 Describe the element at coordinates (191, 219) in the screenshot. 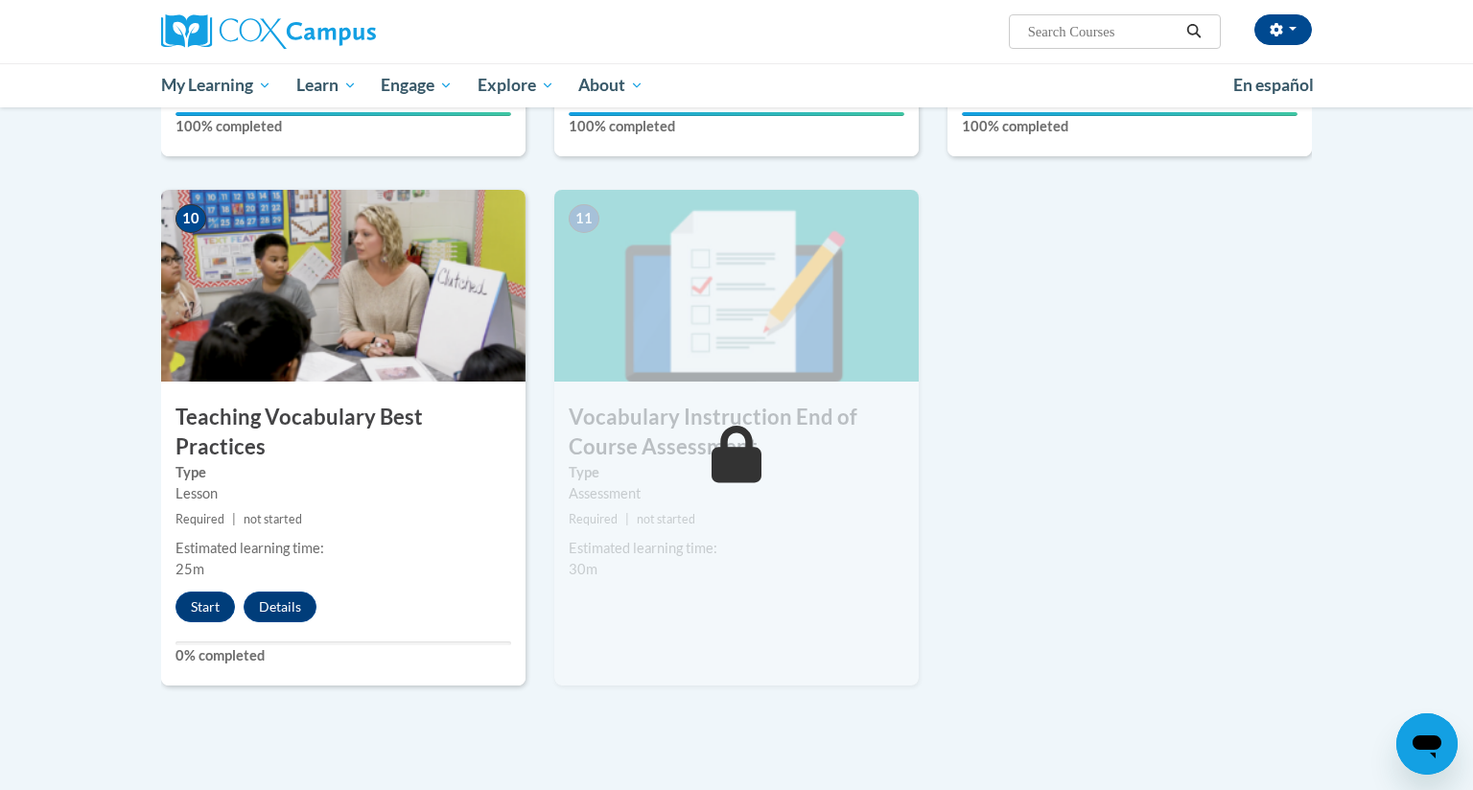

I see `span: 10` at that location.